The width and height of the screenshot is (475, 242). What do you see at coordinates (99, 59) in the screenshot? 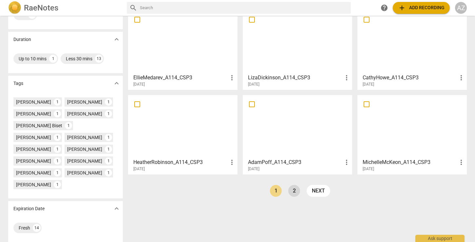
I see `div: 13` at bounding box center [99, 59].